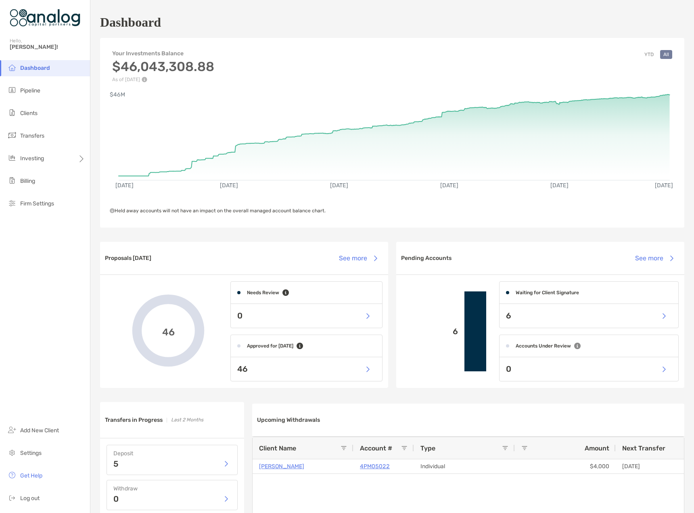  Describe the element at coordinates (30, 90) in the screenshot. I see `span: Pipeline` at that location.